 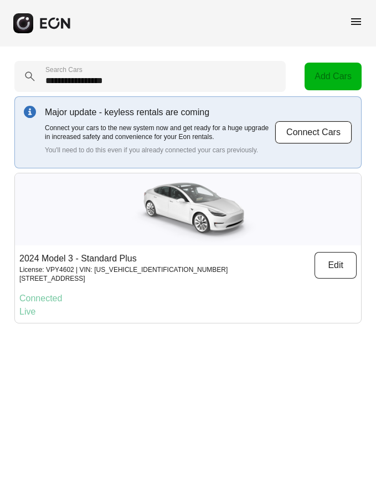 I want to click on p: You'll need to do this even if you already connected your cars previously., so click(x=159, y=150).